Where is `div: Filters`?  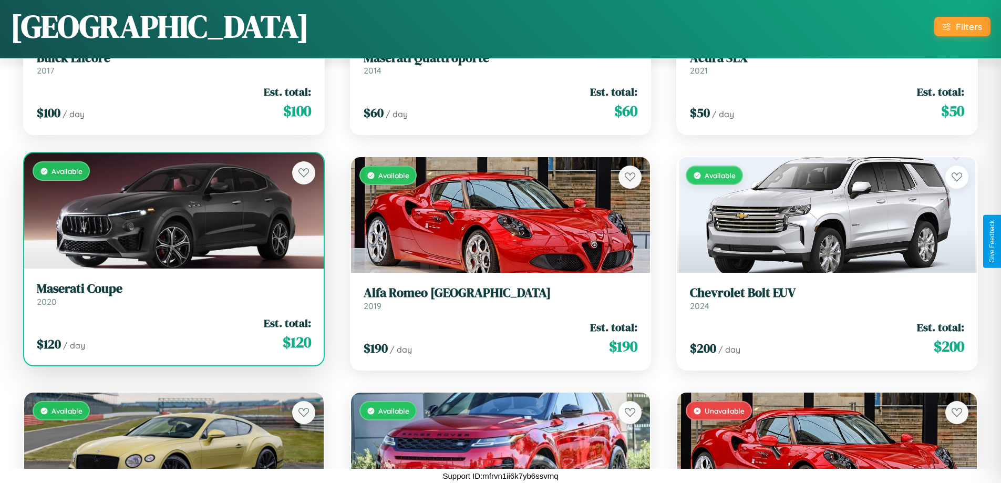 div: Filters is located at coordinates (969, 26).